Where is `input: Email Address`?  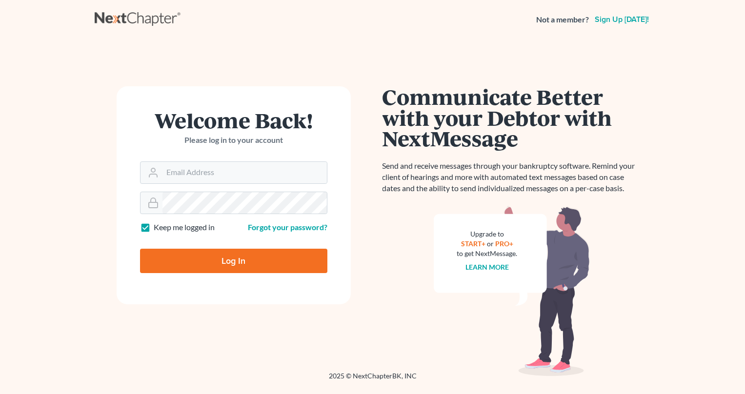
input: Email Address is located at coordinates (244, 173).